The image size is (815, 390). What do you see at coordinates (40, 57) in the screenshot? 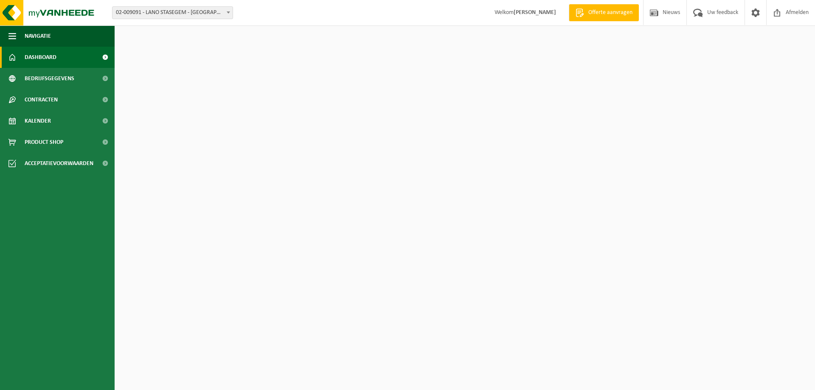
I see `span: Dashboard` at bounding box center [40, 57].